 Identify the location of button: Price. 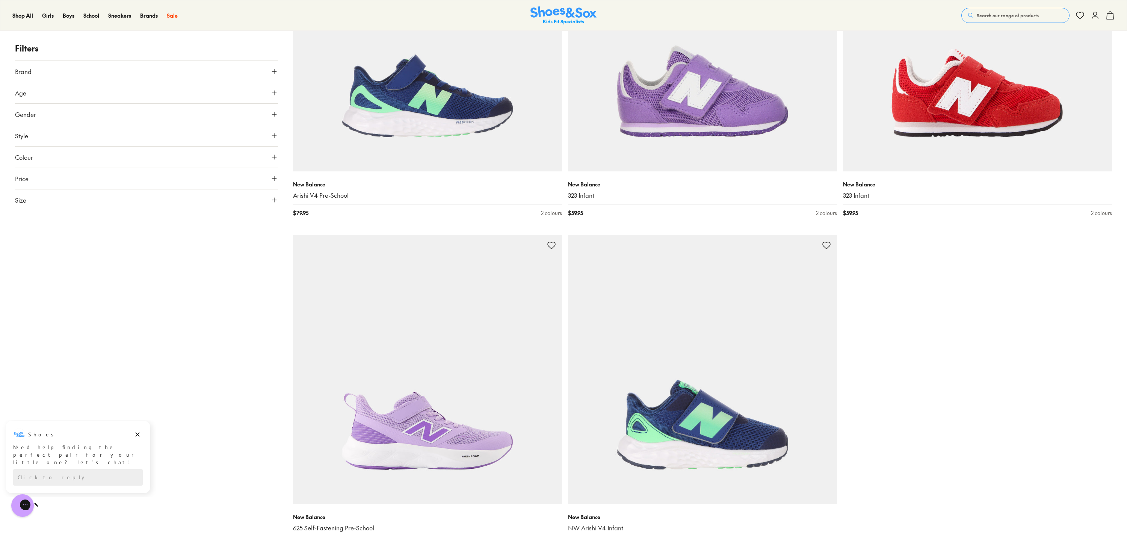
(147, 179).